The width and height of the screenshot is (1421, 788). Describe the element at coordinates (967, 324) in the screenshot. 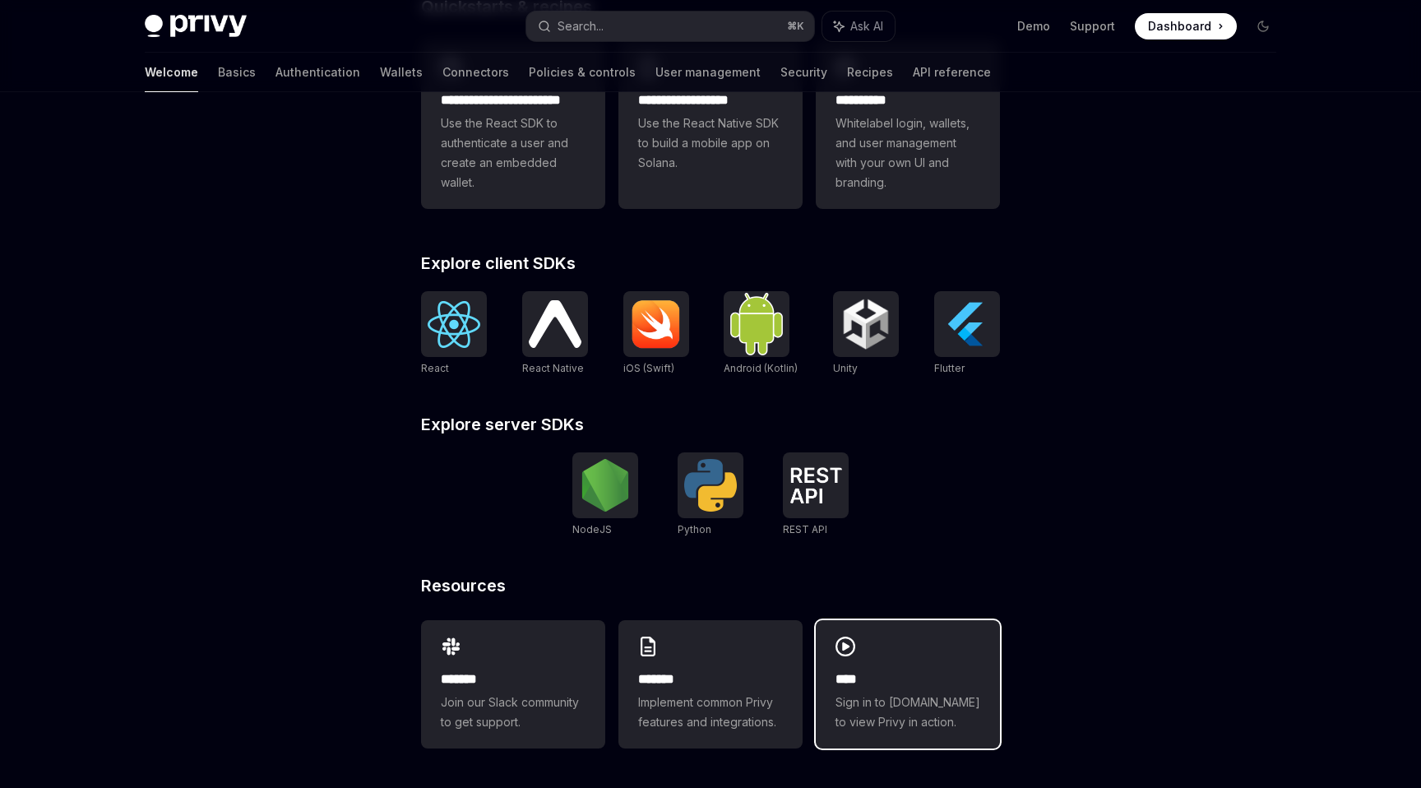

I see `img: Flutter` at that location.